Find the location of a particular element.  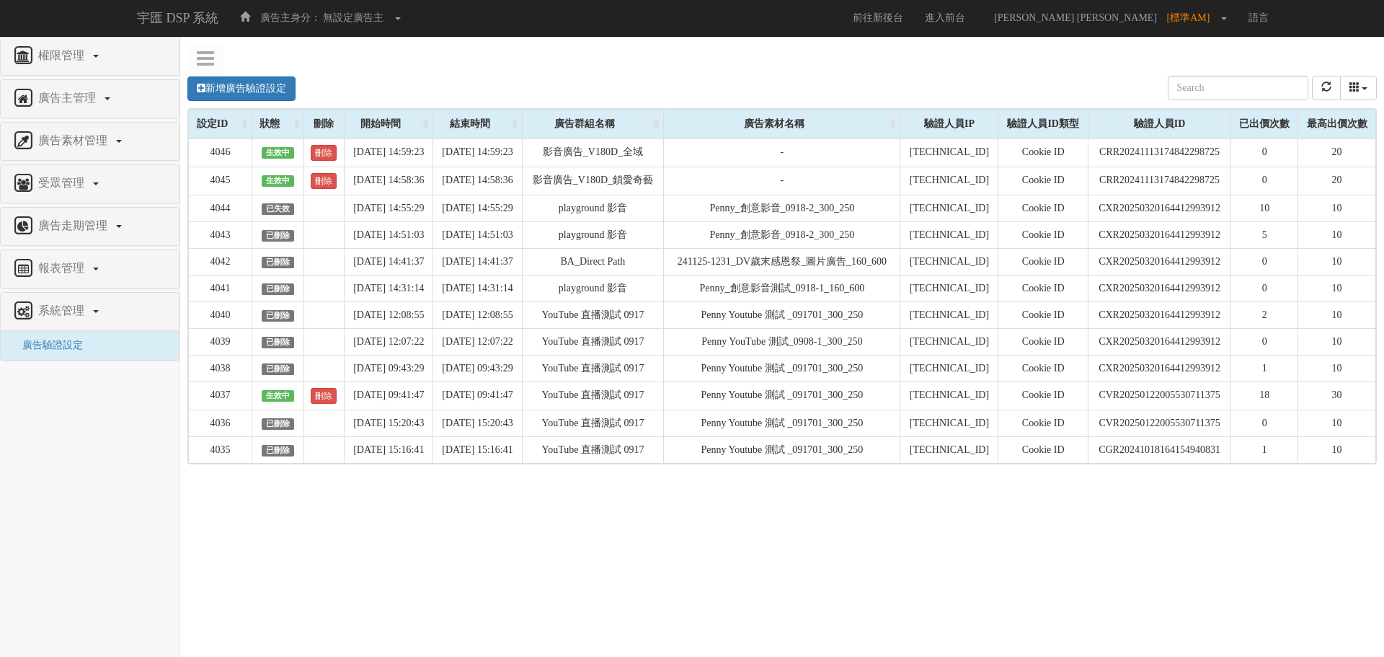

span: 廣告驗證設定 is located at coordinates (47, 345).